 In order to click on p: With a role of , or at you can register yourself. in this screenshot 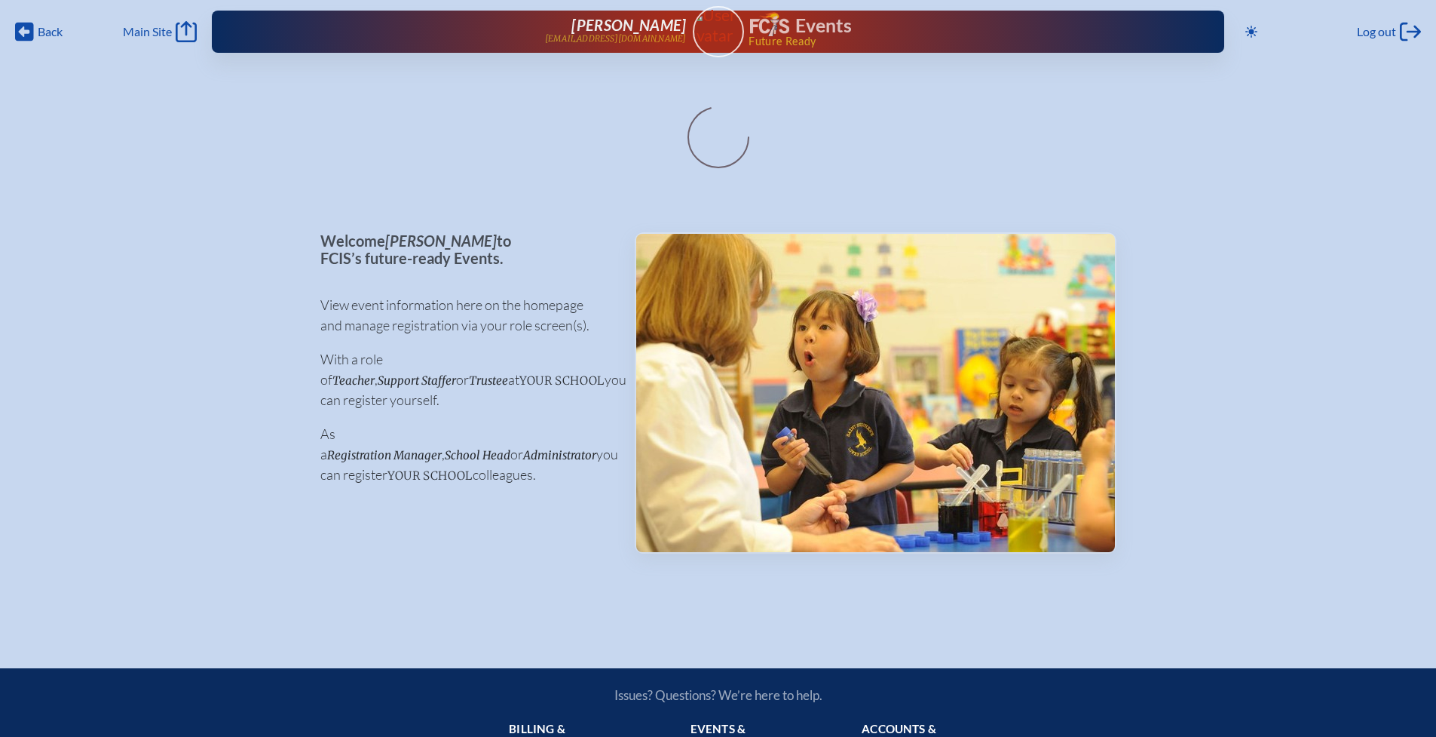, I will do `click(465, 379)`.